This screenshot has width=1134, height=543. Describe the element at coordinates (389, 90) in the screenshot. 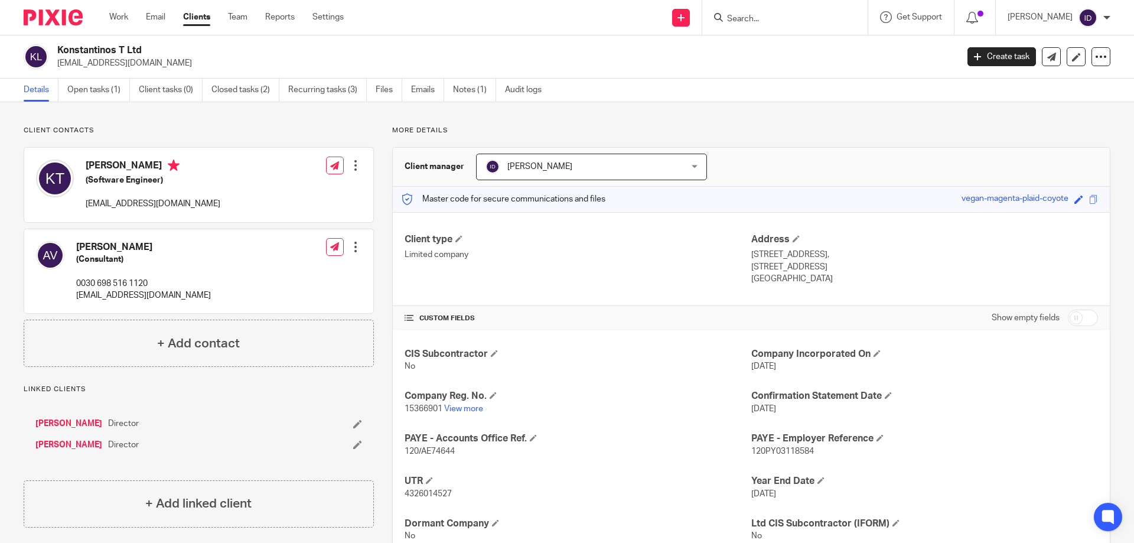

I see `a: Files` at that location.